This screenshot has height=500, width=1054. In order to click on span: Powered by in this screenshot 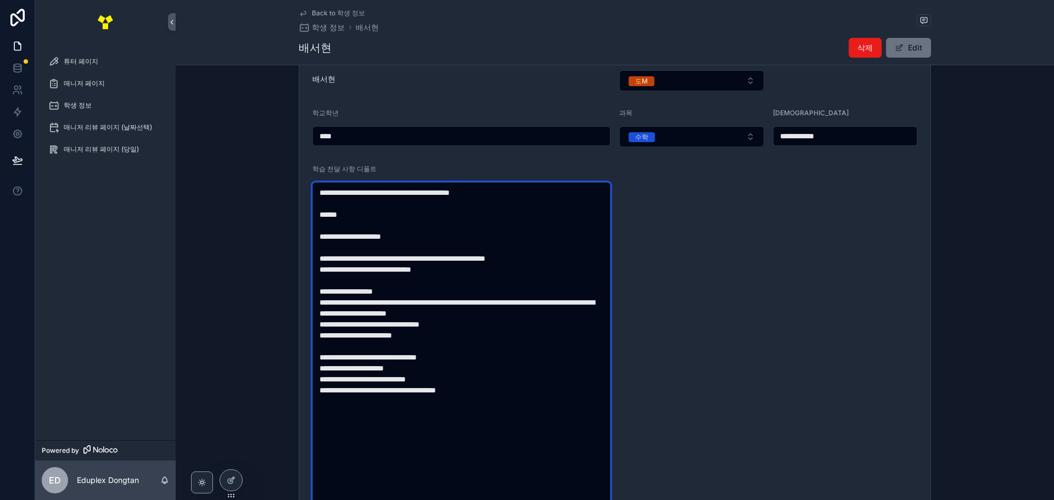, I will do `click(60, 451)`.